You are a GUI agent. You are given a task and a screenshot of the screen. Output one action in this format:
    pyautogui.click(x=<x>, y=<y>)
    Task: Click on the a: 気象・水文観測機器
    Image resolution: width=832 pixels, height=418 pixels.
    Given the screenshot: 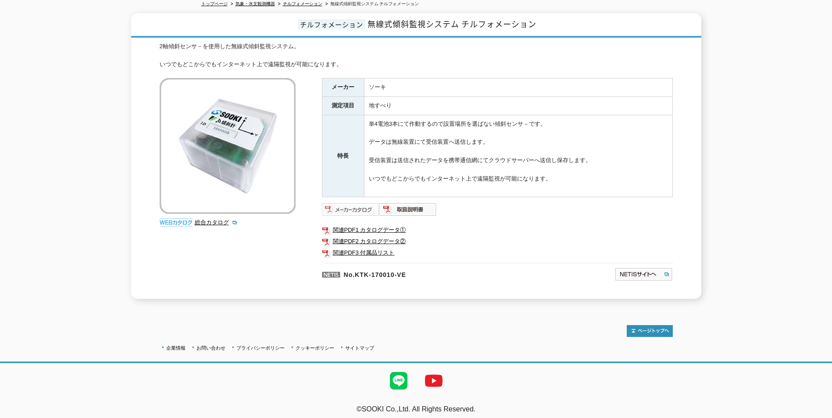 What is the action you would take?
    pyautogui.click(x=255, y=4)
    